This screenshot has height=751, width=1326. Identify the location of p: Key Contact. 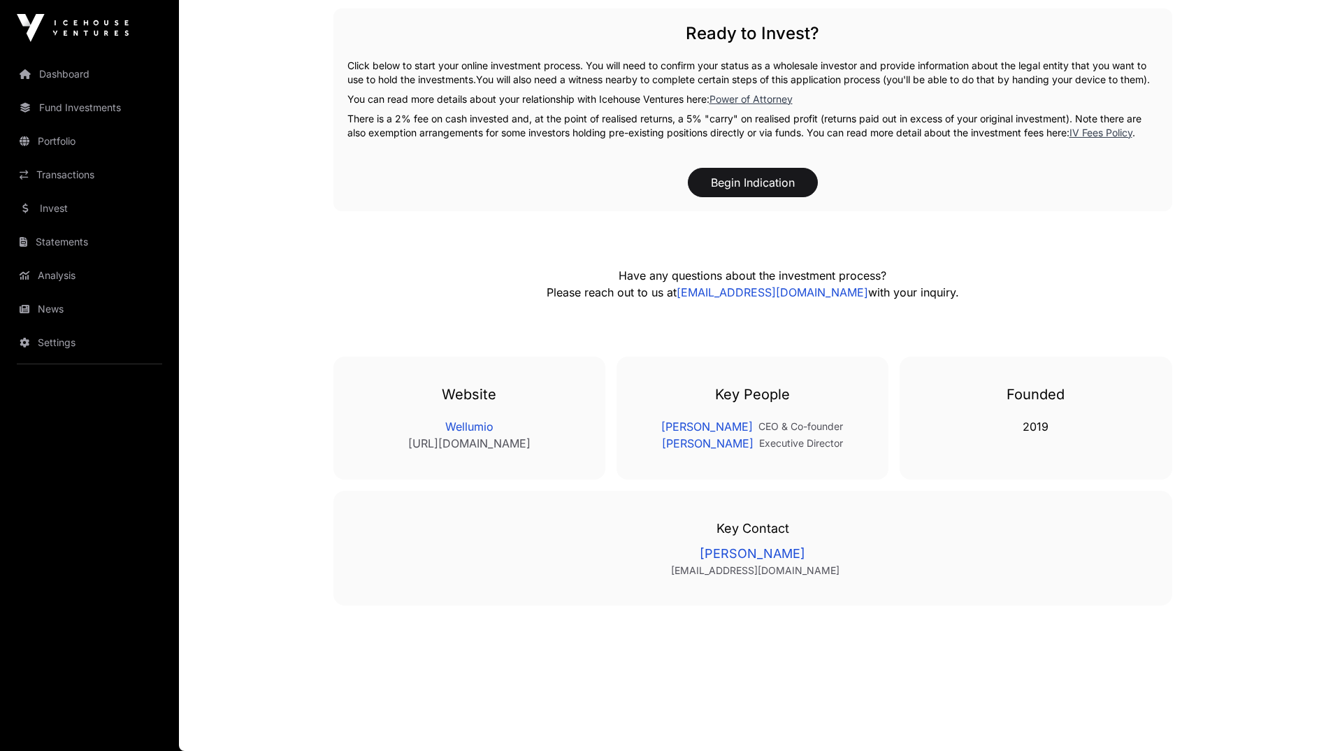
(753, 529).